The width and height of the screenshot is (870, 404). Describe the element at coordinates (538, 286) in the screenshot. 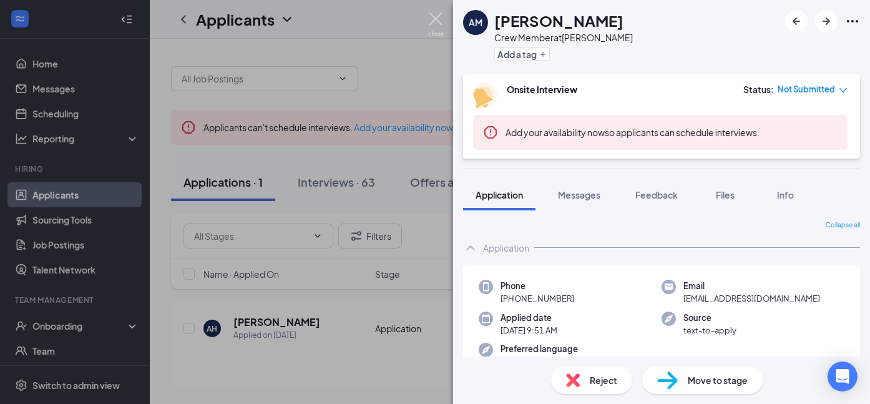

I see `span: Phone` at that location.